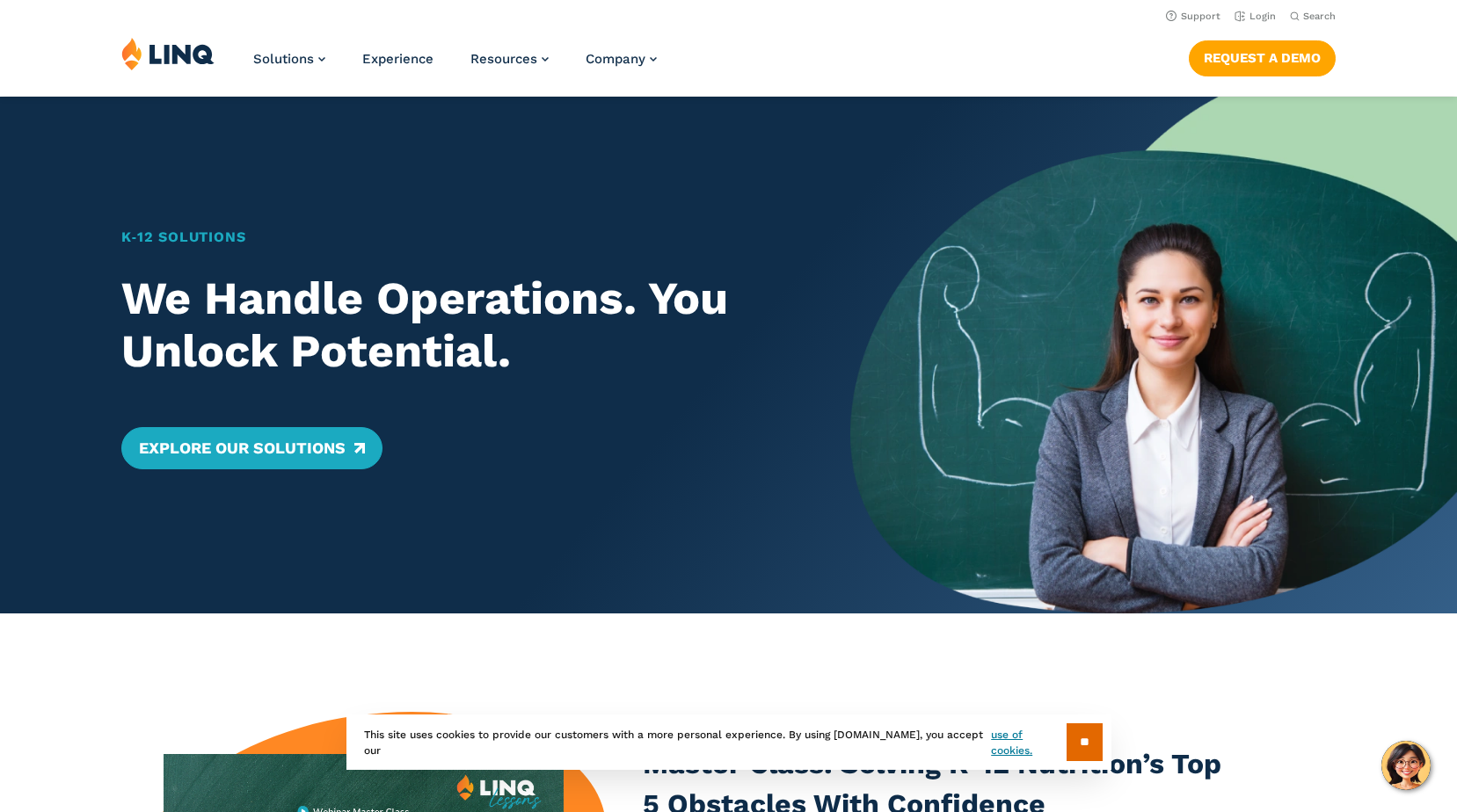 This screenshot has width=1457, height=812. I want to click on a: Explore Our Solutions, so click(252, 448).